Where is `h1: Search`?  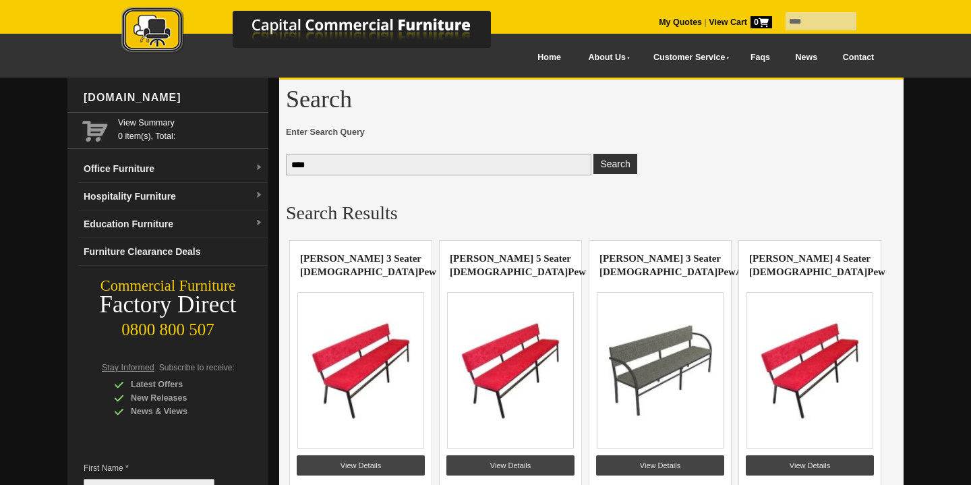
h1: Search is located at coordinates (591, 99).